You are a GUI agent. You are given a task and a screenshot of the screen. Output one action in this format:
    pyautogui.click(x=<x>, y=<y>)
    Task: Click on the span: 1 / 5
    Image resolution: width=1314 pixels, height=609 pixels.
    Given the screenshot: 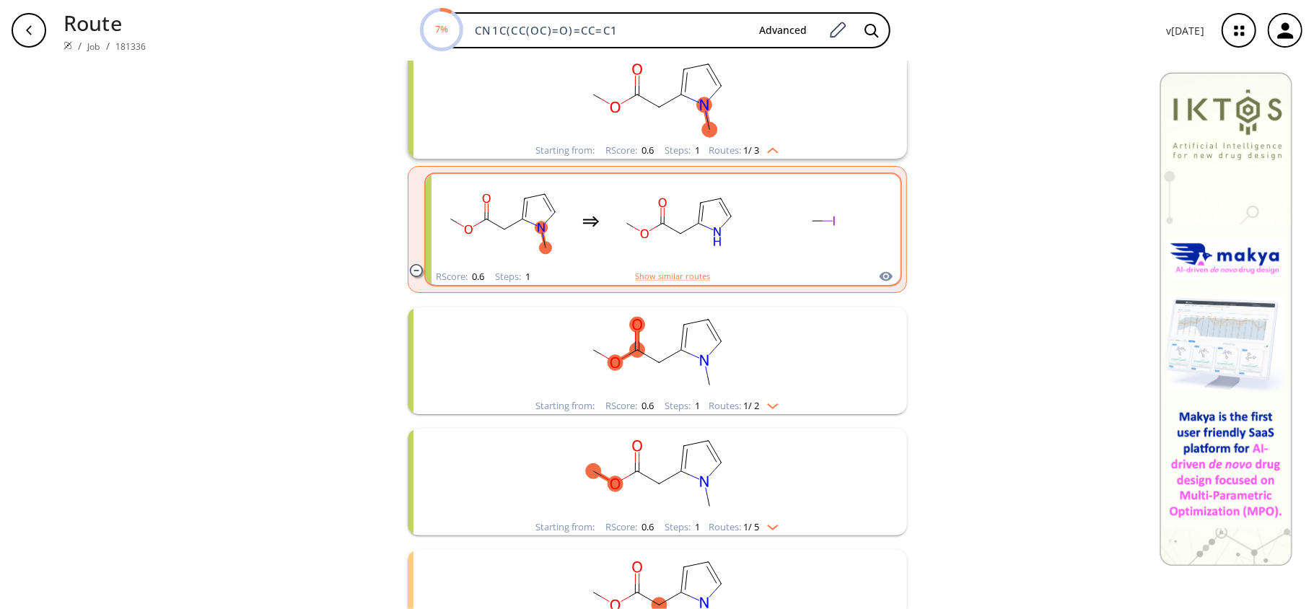 What is the action you would take?
    pyautogui.click(x=752, y=527)
    